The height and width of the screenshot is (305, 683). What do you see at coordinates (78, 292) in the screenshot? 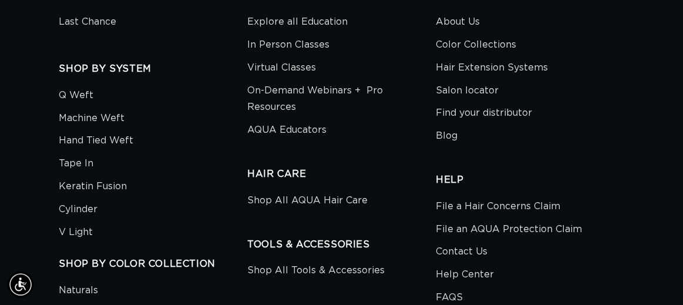
I see `a: Naturals` at bounding box center [78, 292].